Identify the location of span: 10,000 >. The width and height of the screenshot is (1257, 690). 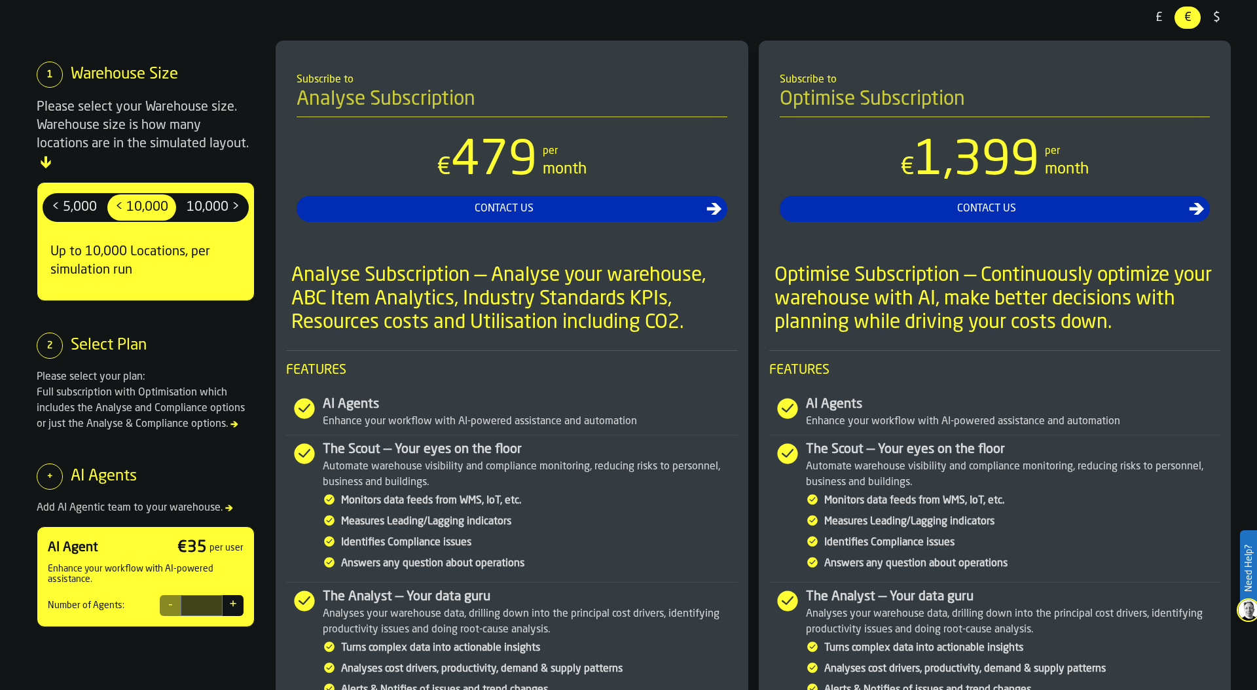
(213, 208).